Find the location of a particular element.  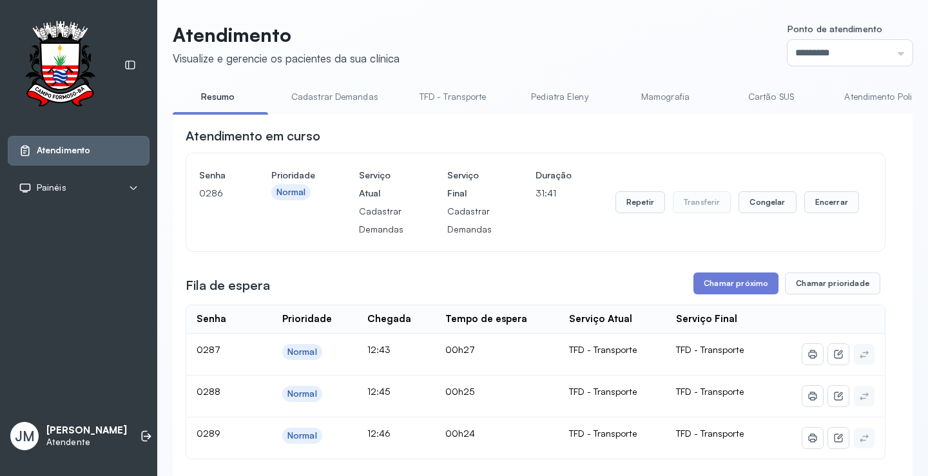

a: TFD - Transporte is located at coordinates (453, 97).